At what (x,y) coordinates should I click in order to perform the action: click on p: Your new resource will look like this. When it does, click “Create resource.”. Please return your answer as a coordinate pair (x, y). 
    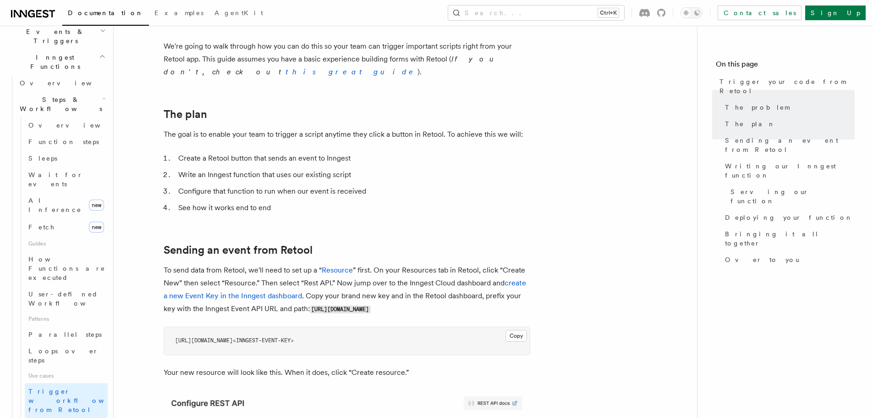
    Looking at the image, I should click on (347, 372).